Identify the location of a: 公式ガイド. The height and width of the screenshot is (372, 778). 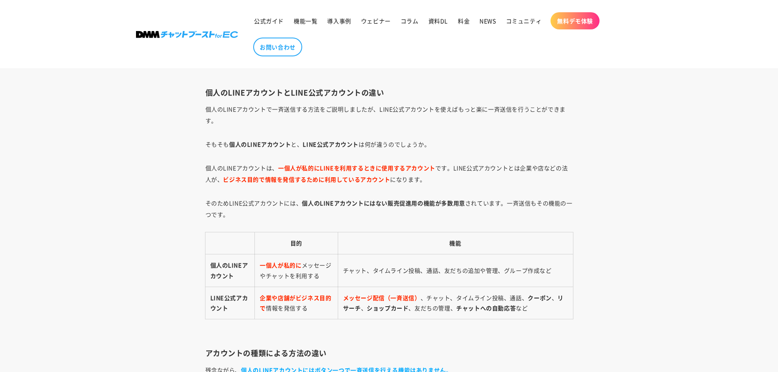
(269, 21).